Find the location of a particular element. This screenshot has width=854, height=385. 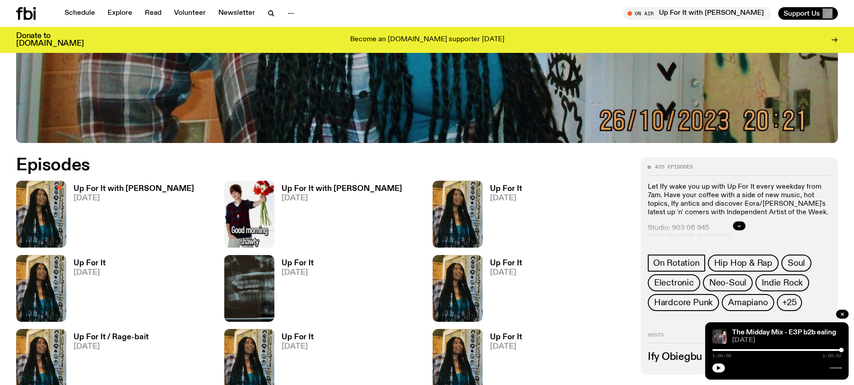

a: Volunteer is located at coordinates (190, 13).